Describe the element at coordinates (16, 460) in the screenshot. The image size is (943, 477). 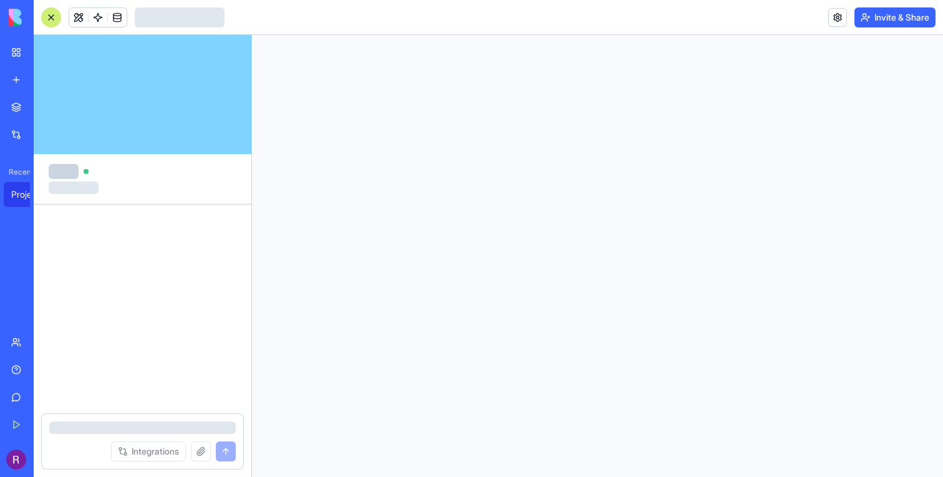
I see `img: ACg8ocI3DhKXQQvFoMJEZBViHtGNqtGAGt1ZXjZsGP1se3S7WmpHtA=s96-c` at that location.